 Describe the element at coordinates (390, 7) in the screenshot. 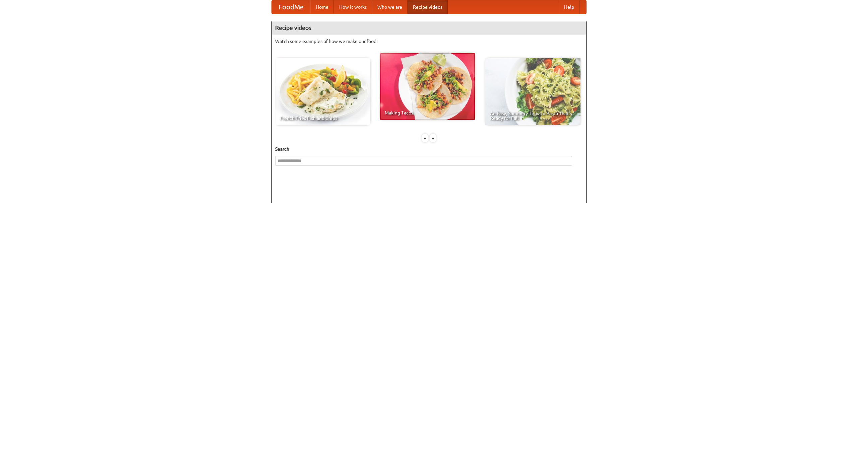

I see `a: Who we are` at that location.